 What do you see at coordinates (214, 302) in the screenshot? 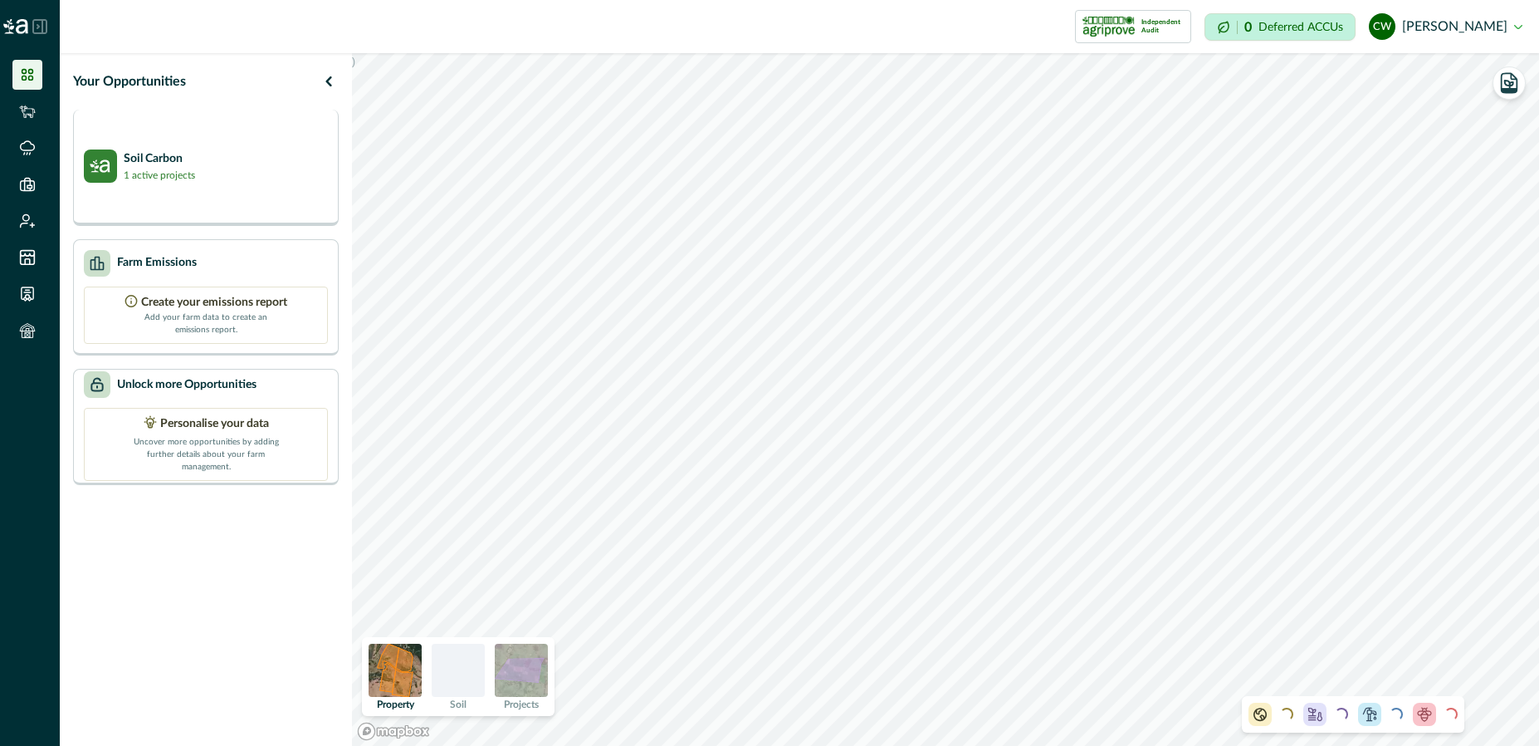
I see `p: Create your emissions report` at bounding box center [214, 302].